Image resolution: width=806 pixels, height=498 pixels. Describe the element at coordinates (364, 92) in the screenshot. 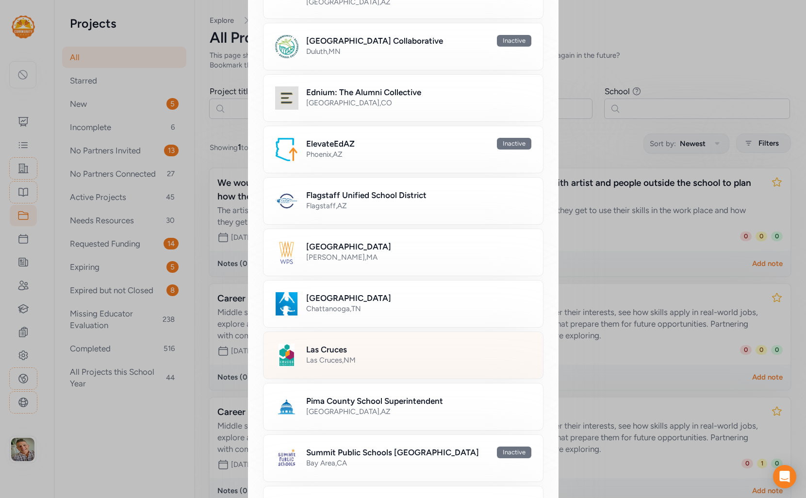

I see `h2: Ednium: The Alumni Collective` at that location.